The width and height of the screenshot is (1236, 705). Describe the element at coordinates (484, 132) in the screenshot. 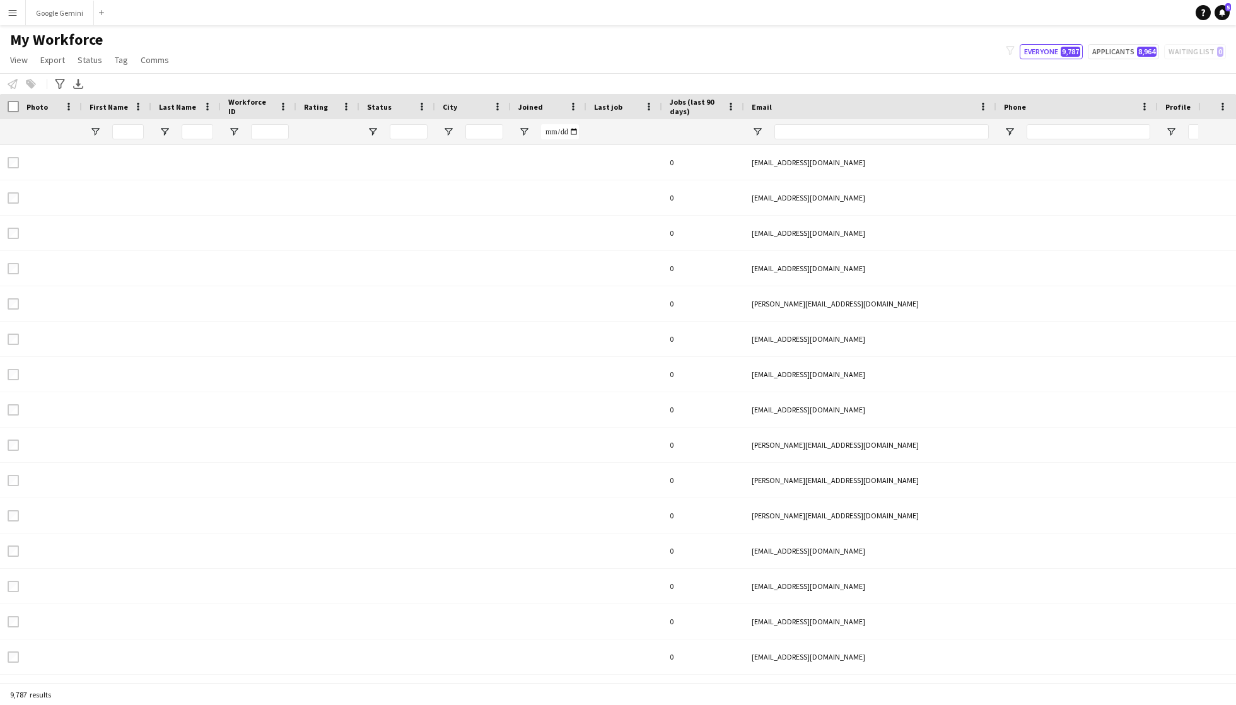

I see `input: City Filter Input` at that location.